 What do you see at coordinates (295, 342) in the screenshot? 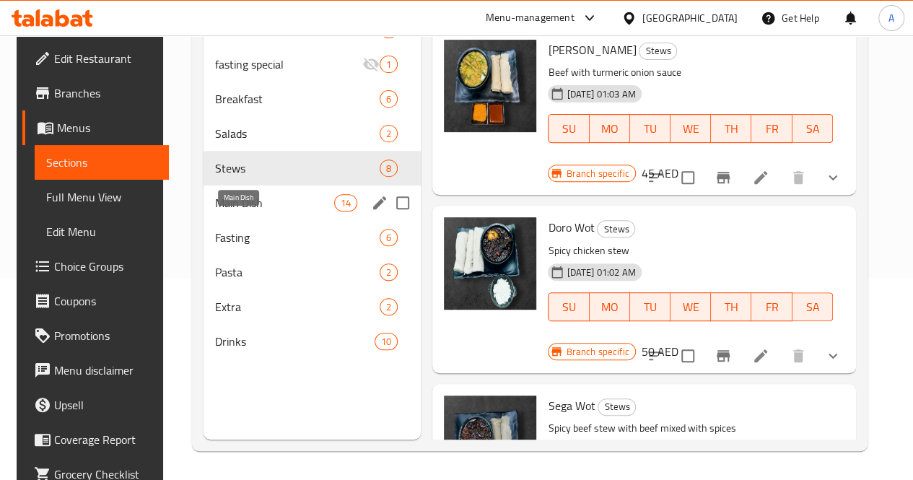
I see `div: Drinks` at bounding box center [295, 342].